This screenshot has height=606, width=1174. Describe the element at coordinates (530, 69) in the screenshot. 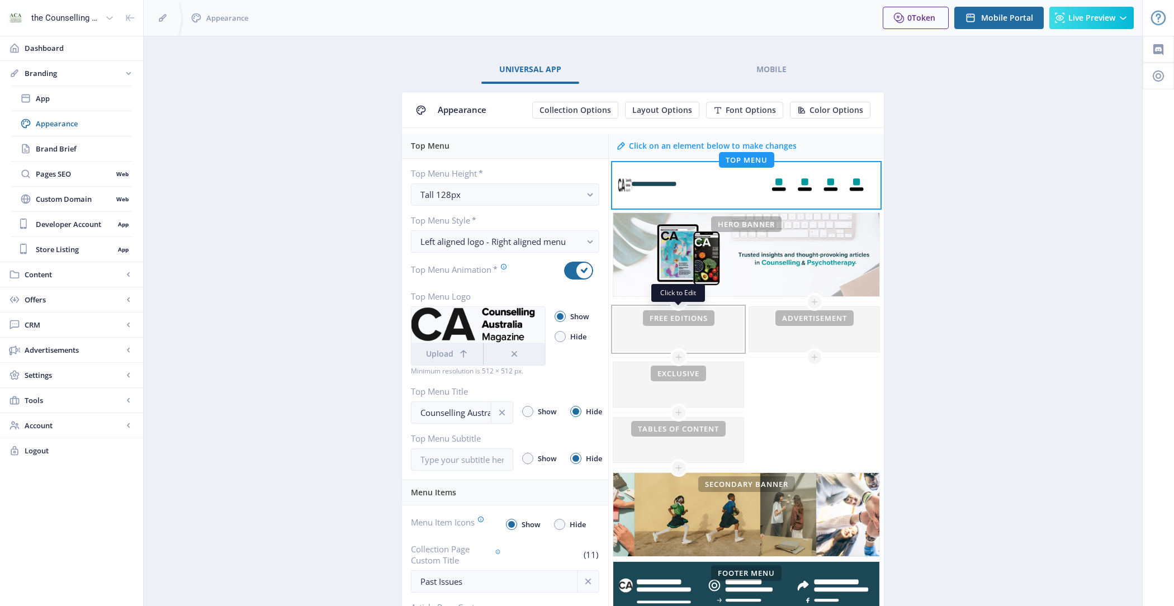

I see `a: Universal App` at that location.